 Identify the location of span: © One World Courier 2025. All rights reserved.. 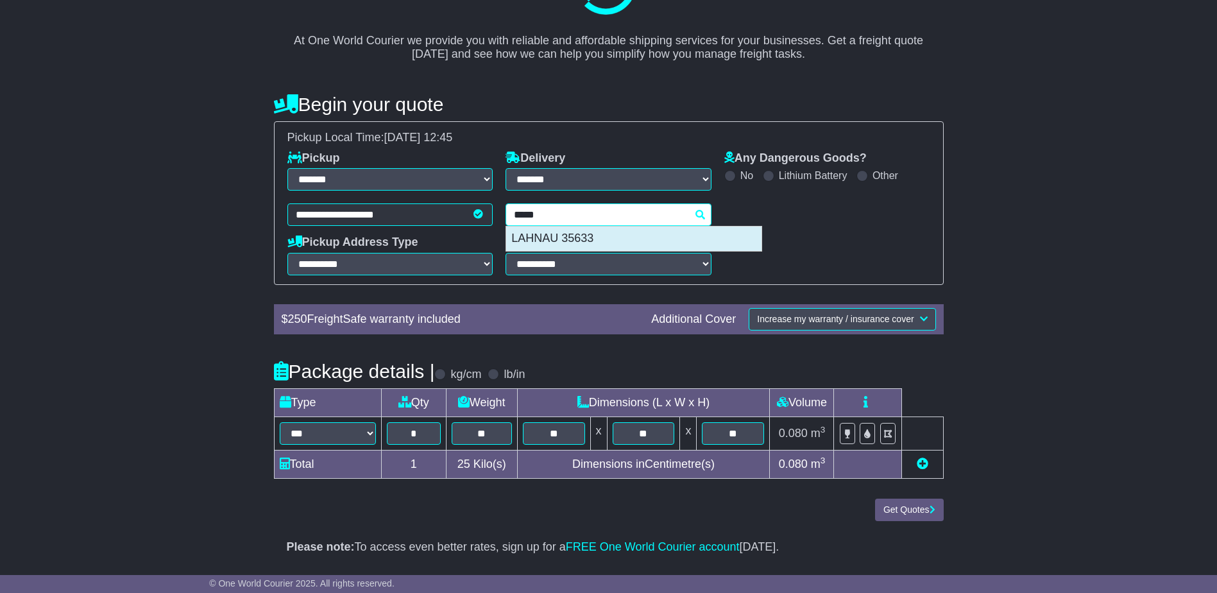
(301, 583).